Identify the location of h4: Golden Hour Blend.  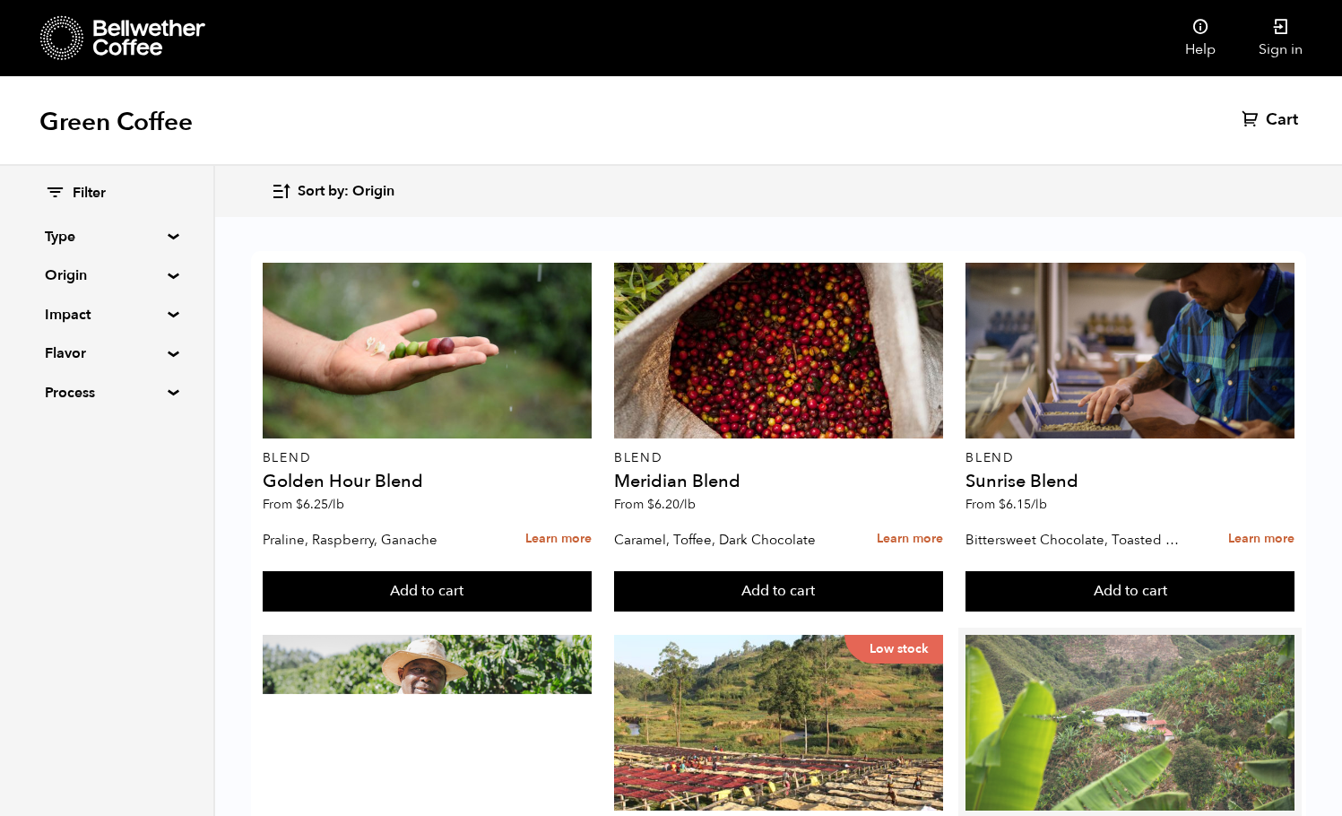
(427, 481).